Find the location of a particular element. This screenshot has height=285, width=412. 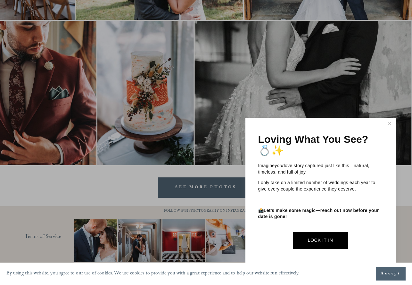

em: your is located at coordinates (279, 166).